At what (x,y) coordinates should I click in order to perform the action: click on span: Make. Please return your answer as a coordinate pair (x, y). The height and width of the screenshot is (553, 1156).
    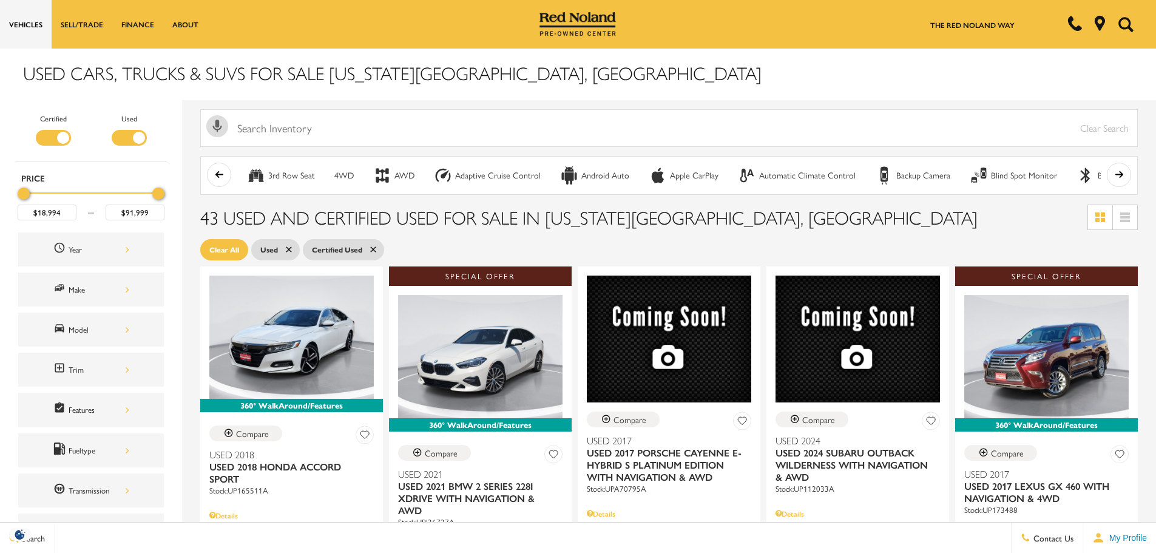
    Looking at the image, I should click on (61, 289).